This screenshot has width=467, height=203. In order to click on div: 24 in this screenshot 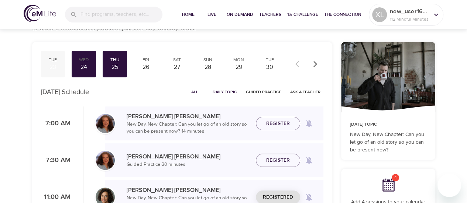, I will do `click(84, 67)`.